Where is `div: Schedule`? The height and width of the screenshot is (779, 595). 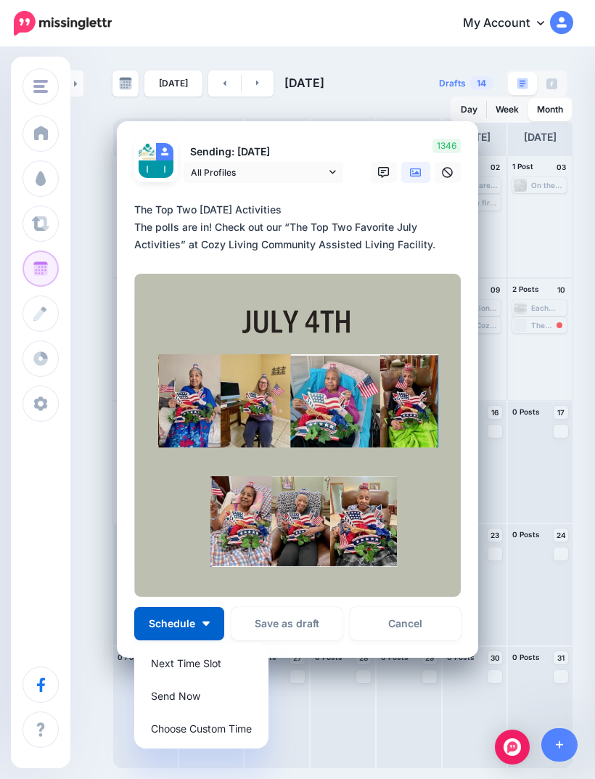
div: Schedule is located at coordinates (201, 695).